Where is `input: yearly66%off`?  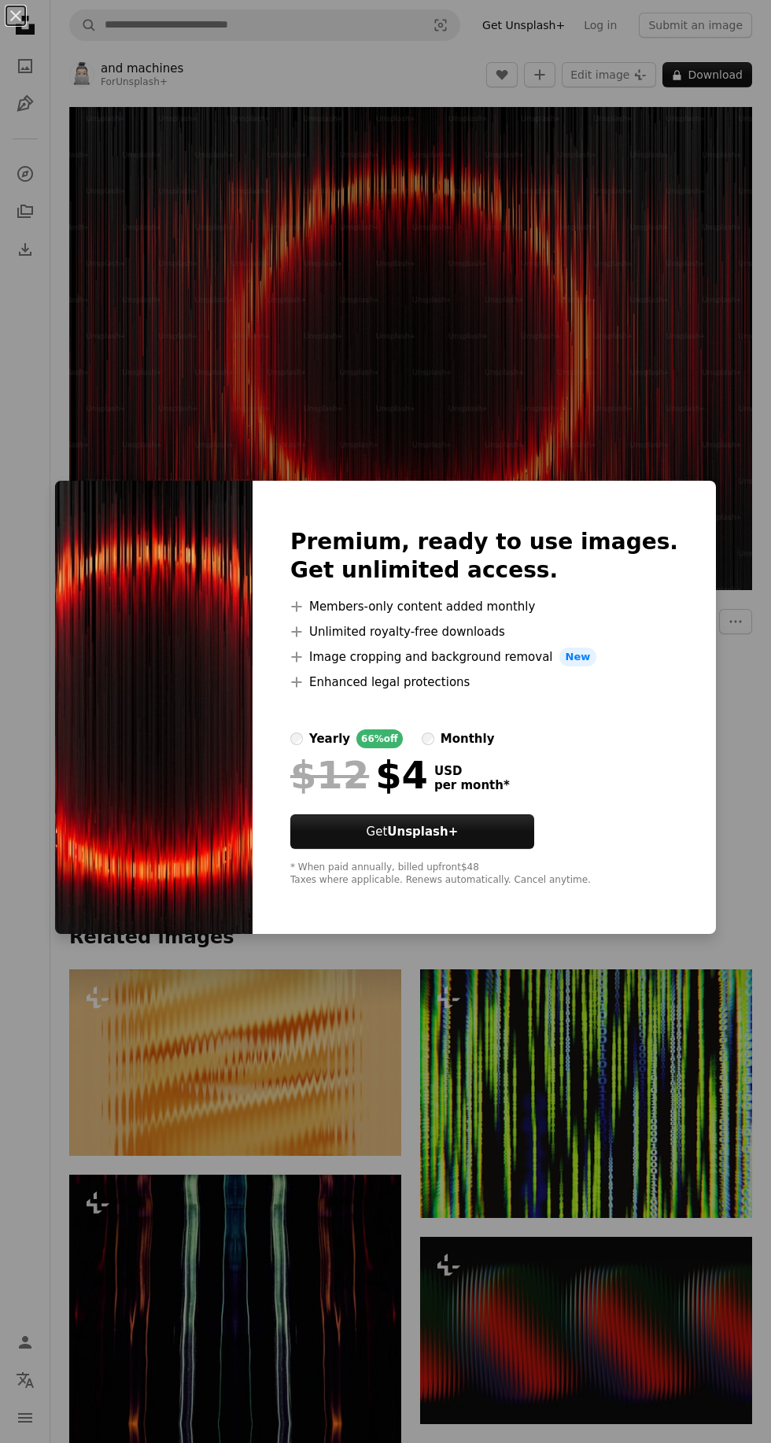
input: yearly66%off is located at coordinates (297, 739).